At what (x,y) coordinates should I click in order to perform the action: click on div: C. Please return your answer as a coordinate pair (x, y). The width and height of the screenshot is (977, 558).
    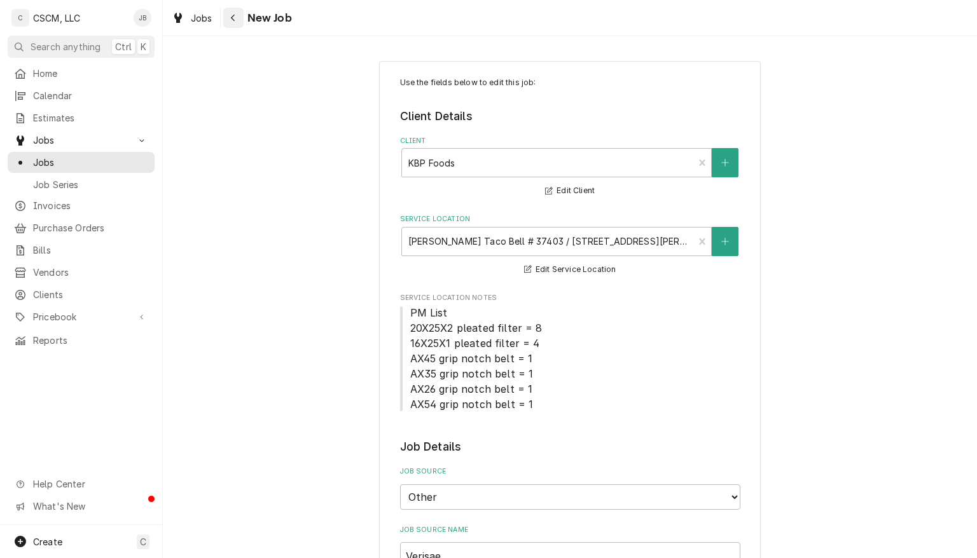
    Looking at the image, I should click on (20, 18).